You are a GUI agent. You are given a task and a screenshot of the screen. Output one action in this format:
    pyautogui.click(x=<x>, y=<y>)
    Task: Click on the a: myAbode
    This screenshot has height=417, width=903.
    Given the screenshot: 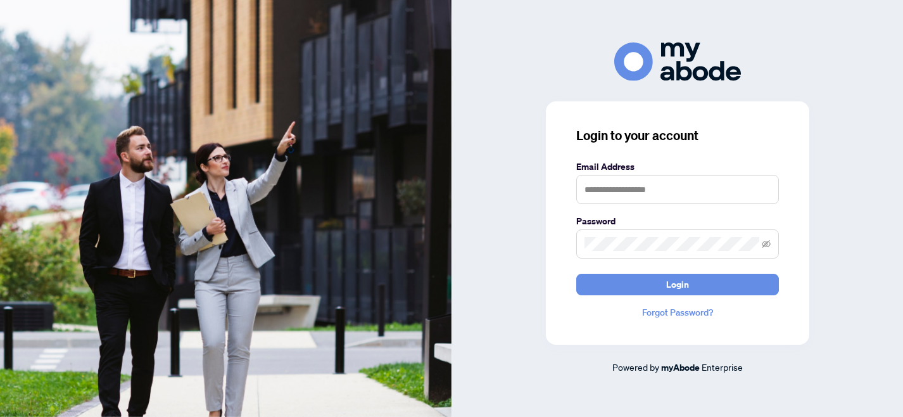 What is the action you would take?
    pyautogui.click(x=680, y=367)
    